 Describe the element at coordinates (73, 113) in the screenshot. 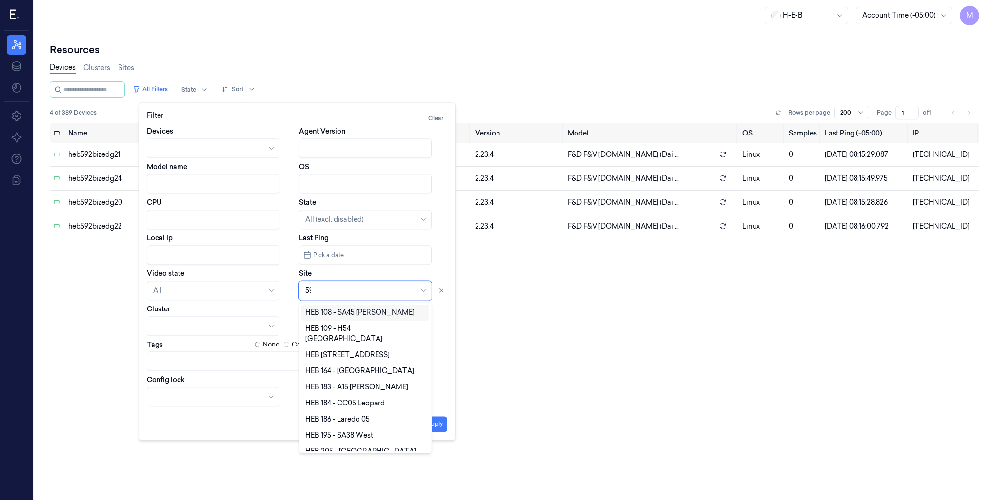

I see `span: 4 of 389 Devices` at that location.